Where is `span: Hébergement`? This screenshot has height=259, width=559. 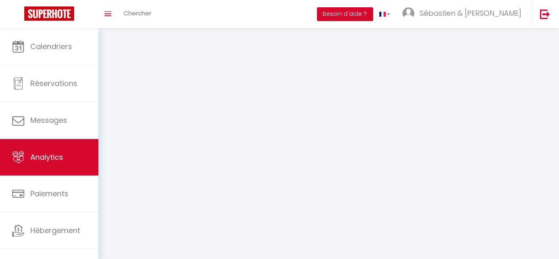
span: Hébergement is located at coordinates (55, 230).